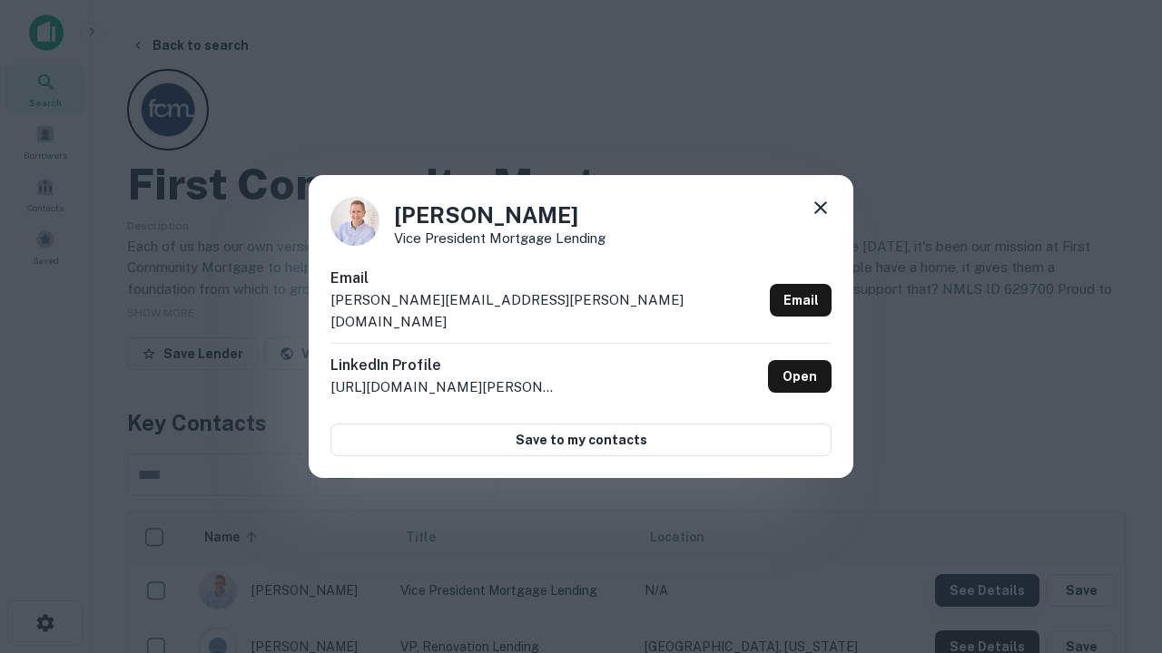  Describe the element at coordinates (800, 300) in the screenshot. I see `a: Email` at that location.